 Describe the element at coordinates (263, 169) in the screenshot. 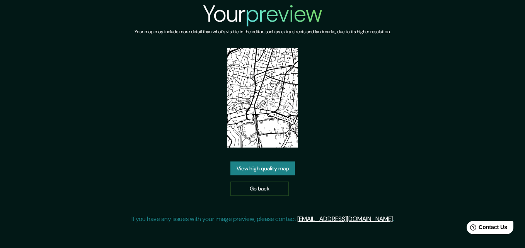

I see `a: View high quality map` at that location.